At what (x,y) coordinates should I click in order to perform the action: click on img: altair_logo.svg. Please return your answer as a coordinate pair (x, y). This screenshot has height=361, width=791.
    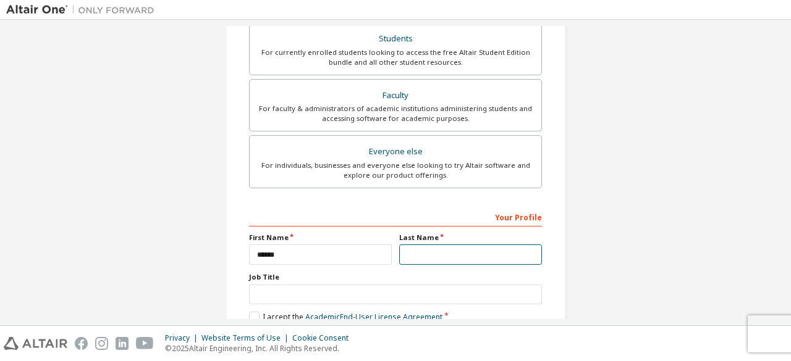
    Looking at the image, I should click on (35, 343).